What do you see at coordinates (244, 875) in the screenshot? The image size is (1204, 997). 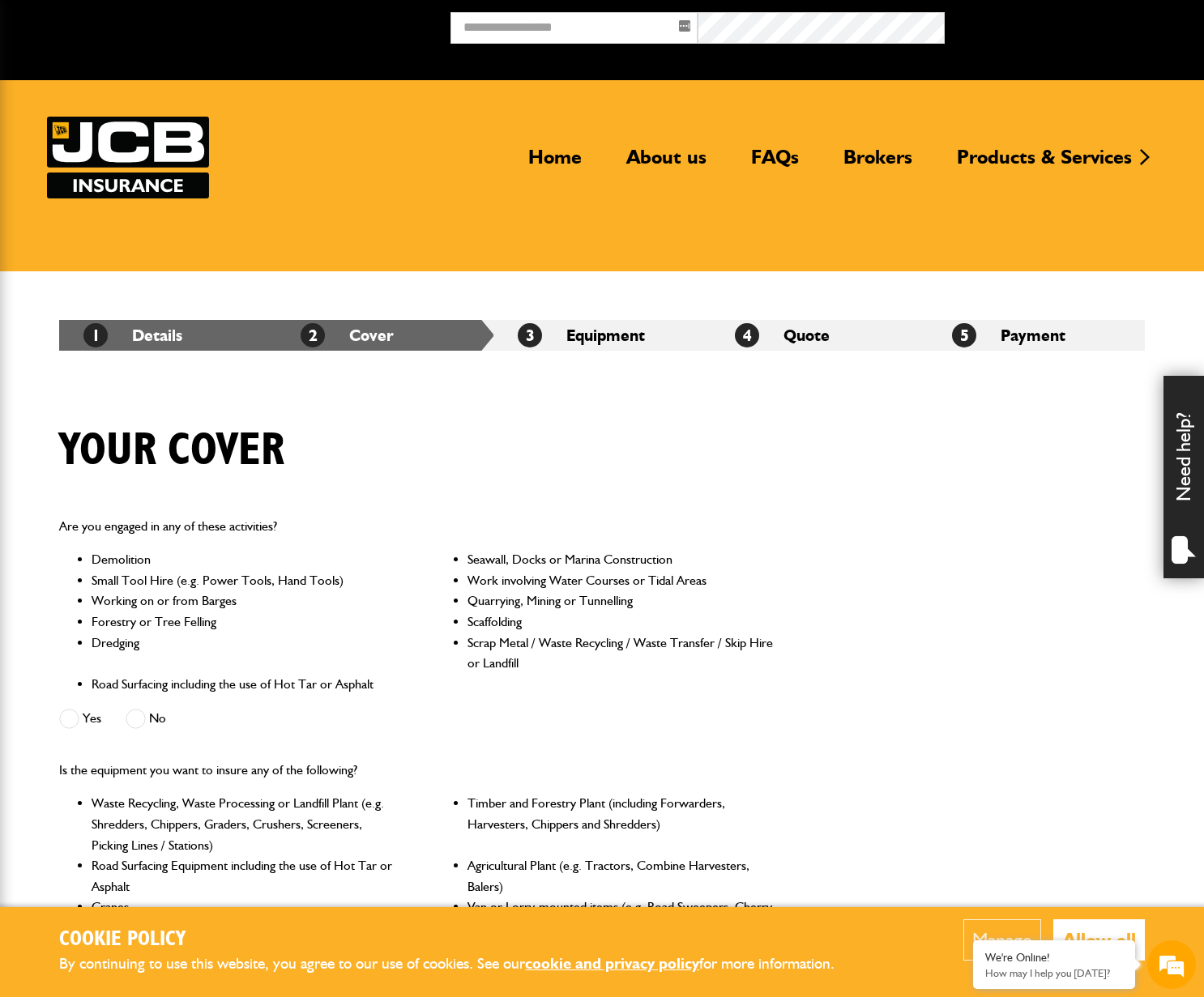 I see `li: Road Surfacing Equipment including the use of Hot Tar or Asphalt` at bounding box center [244, 875].